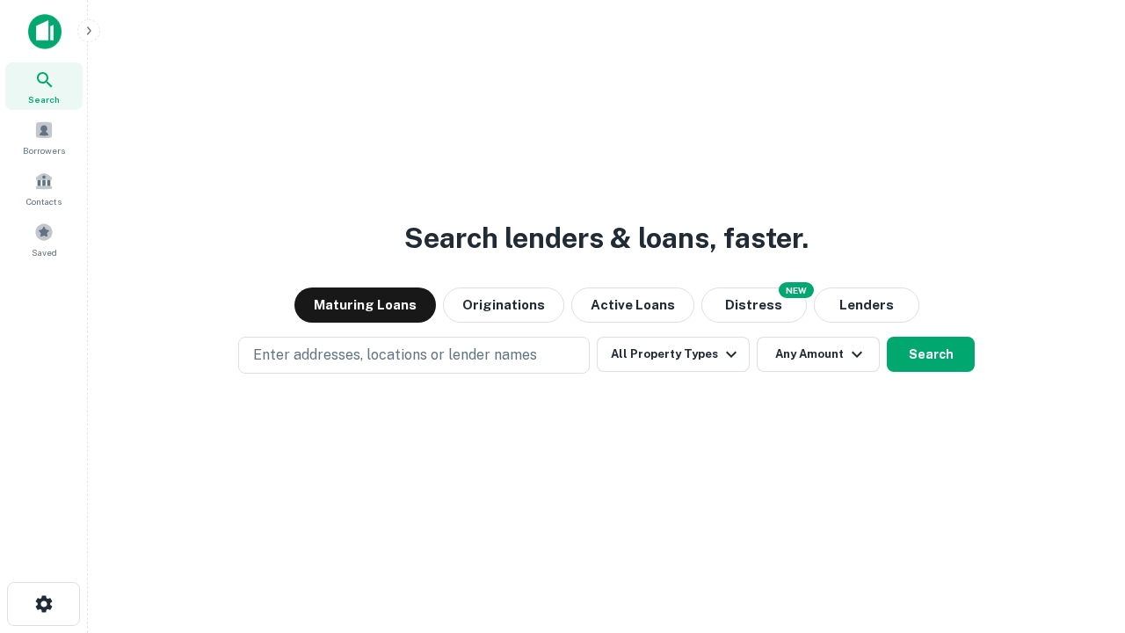 This screenshot has height=633, width=1125. What do you see at coordinates (44, 86) in the screenshot?
I see `a: Search` at bounding box center [44, 86].